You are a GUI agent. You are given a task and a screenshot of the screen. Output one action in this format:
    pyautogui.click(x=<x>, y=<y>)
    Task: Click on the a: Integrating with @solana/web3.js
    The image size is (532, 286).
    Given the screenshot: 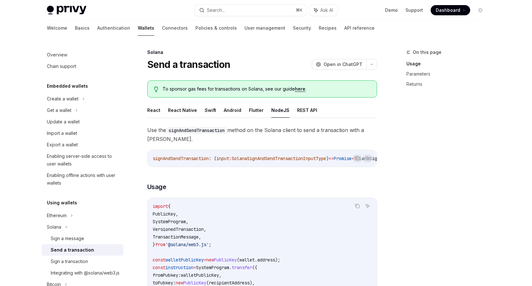 What is the action you would take?
    pyautogui.click(x=83, y=273)
    